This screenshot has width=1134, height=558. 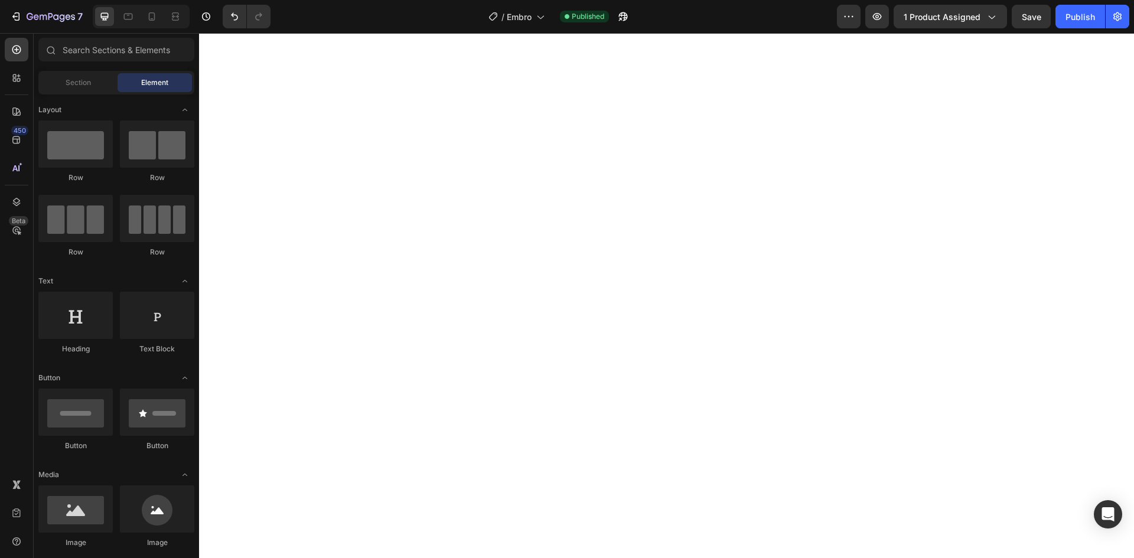 I want to click on span: Published, so click(x=588, y=17).